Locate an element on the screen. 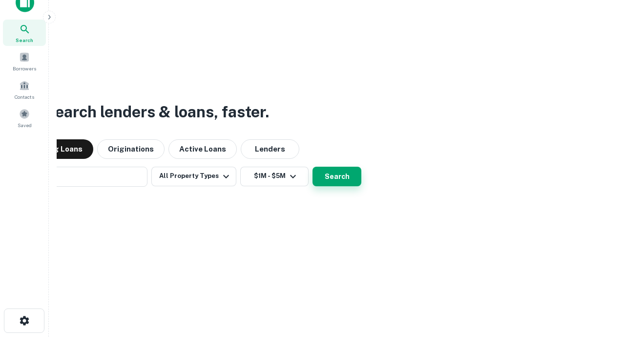 This screenshot has width=625, height=352. button: Lenders is located at coordinates (270, 149).